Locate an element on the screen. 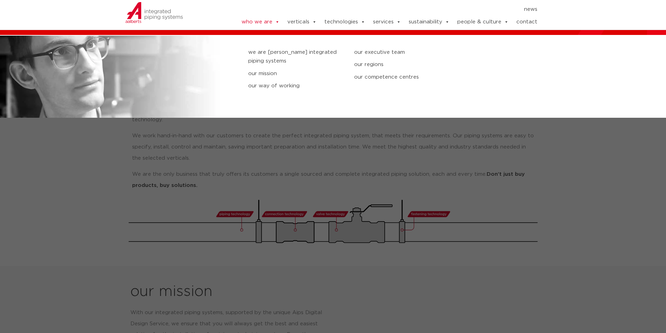  a: our way of working is located at coordinates (296, 86).